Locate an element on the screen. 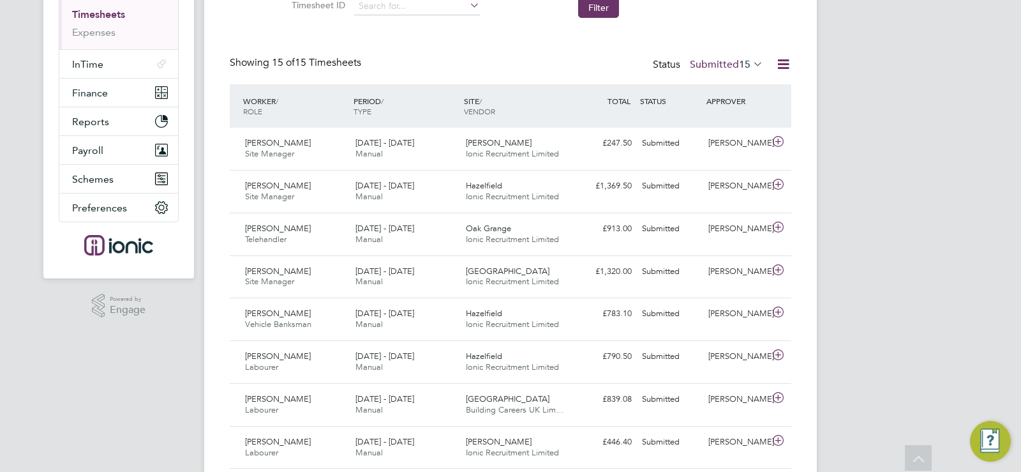 Image resolution: width=1021 pixels, height=472 pixels. span: Oak Grange is located at coordinates (488, 228).